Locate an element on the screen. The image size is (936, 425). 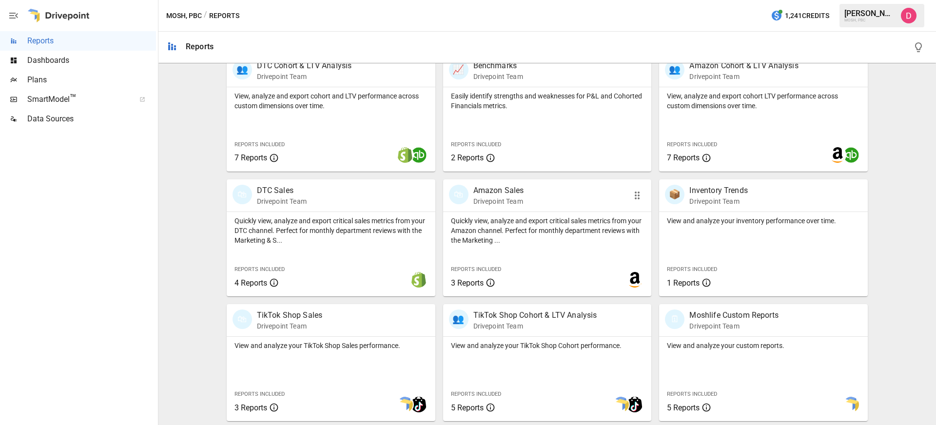
p: View and analyze your TikTok Shop Cohort performance. is located at coordinates (548, 346).